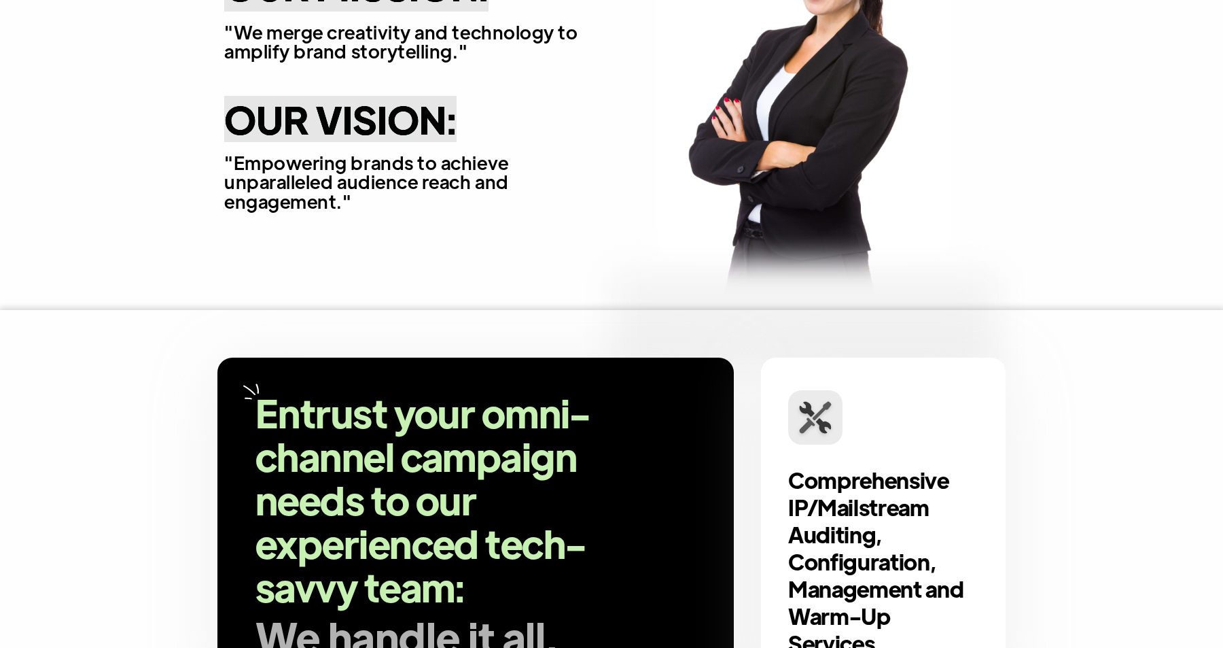 This screenshot has height=648, width=1223. I want to click on img: Tools Icon - Agency X Webflow Template, so click(816, 417).